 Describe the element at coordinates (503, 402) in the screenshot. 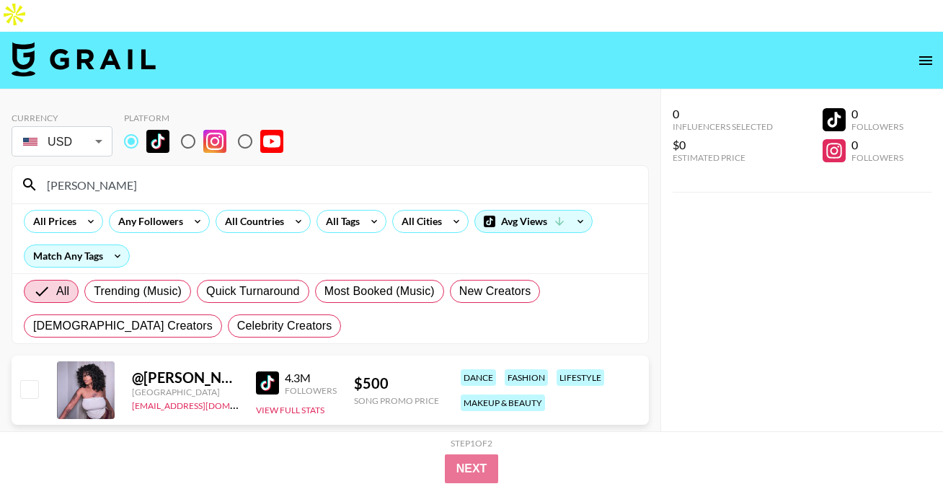

I see `div: makeup & beauty` at that location.